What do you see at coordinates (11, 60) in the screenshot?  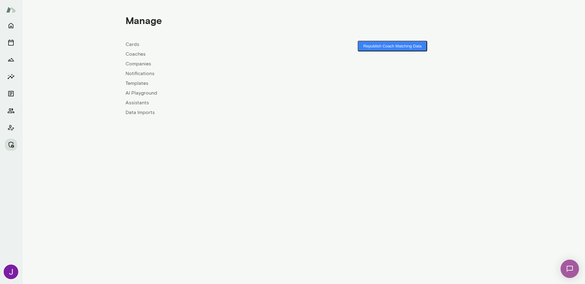 I see `button: Growth Plan` at bounding box center [11, 60].